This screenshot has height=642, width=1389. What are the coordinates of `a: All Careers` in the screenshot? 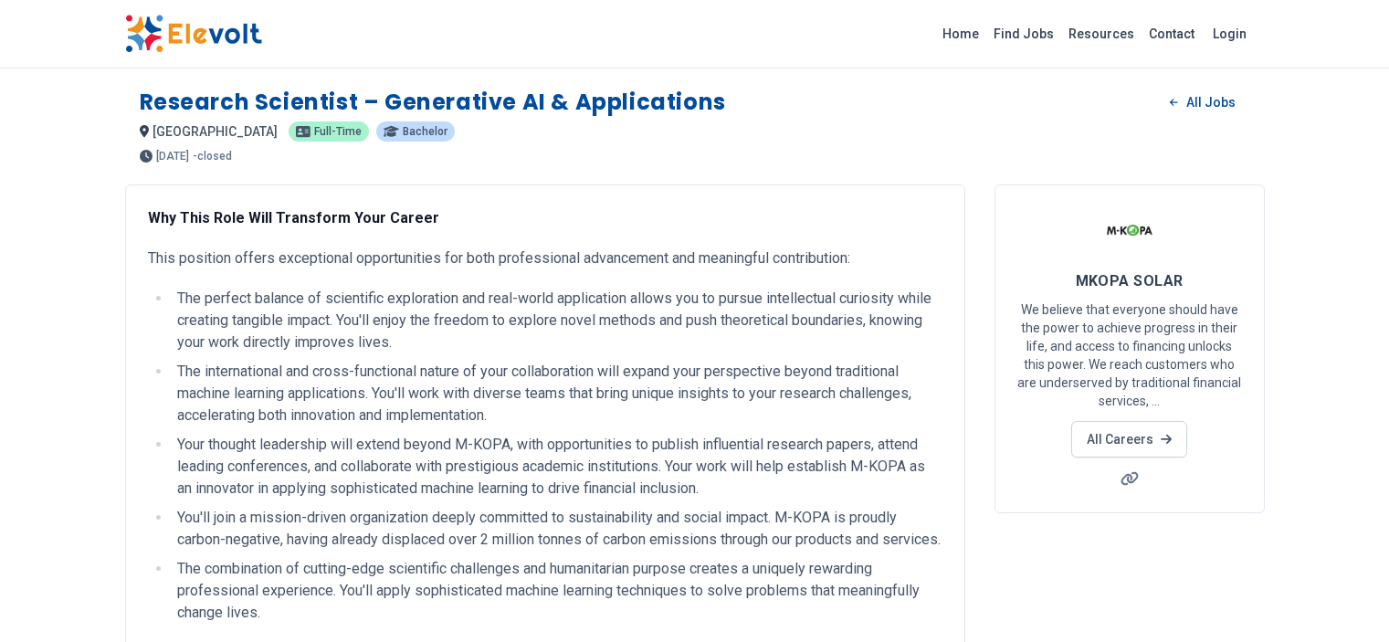 It's located at (1129, 439).